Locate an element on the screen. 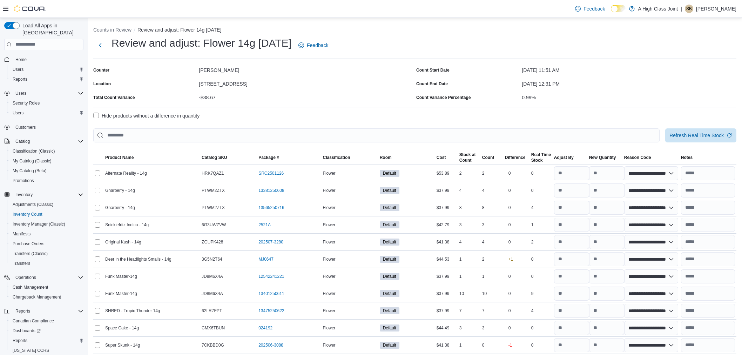  button: Manifests is located at coordinates (47, 234).